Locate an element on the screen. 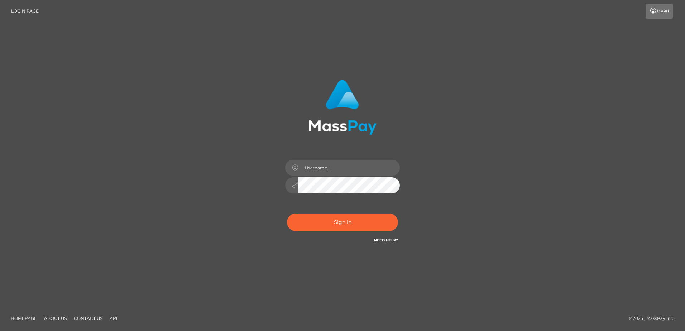  a: Homepage is located at coordinates (24, 318).